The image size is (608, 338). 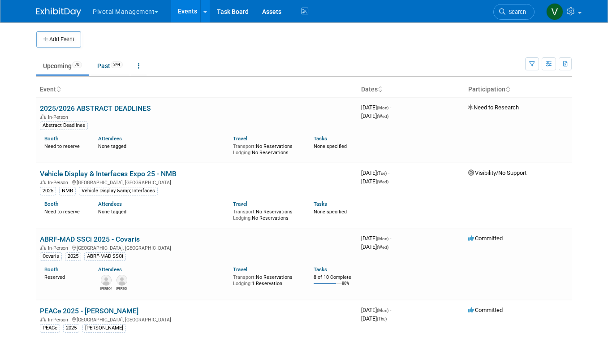 I want to click on div: No Reservations 1 Reservation, so click(x=267, y=279).